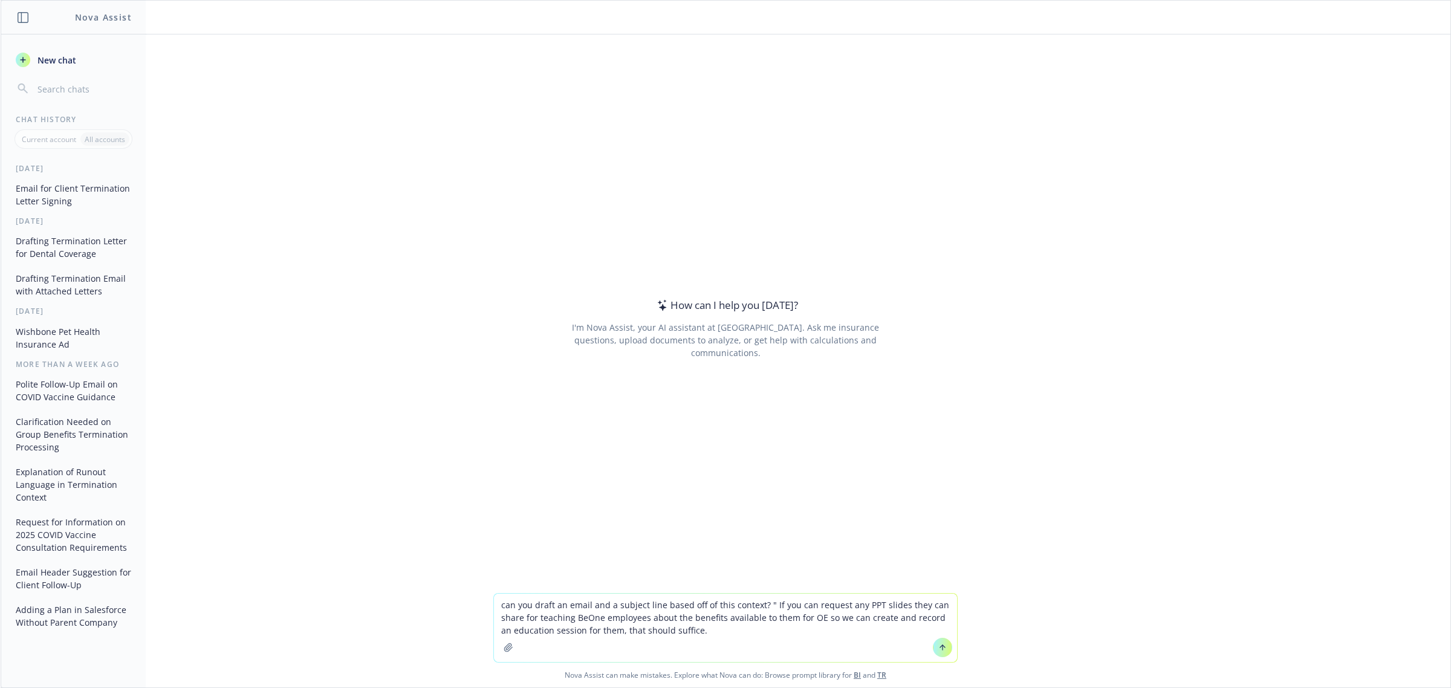 This screenshot has width=1451, height=688. Describe the element at coordinates (73, 195) in the screenshot. I see `button: Email for Client Termination Letter Signing` at that location.